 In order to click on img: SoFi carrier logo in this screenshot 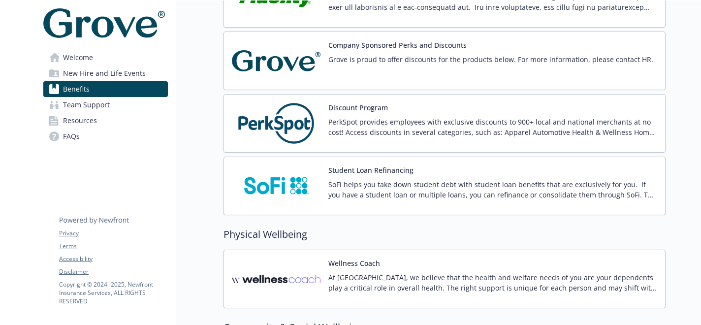, I will do `click(276, 186)`.